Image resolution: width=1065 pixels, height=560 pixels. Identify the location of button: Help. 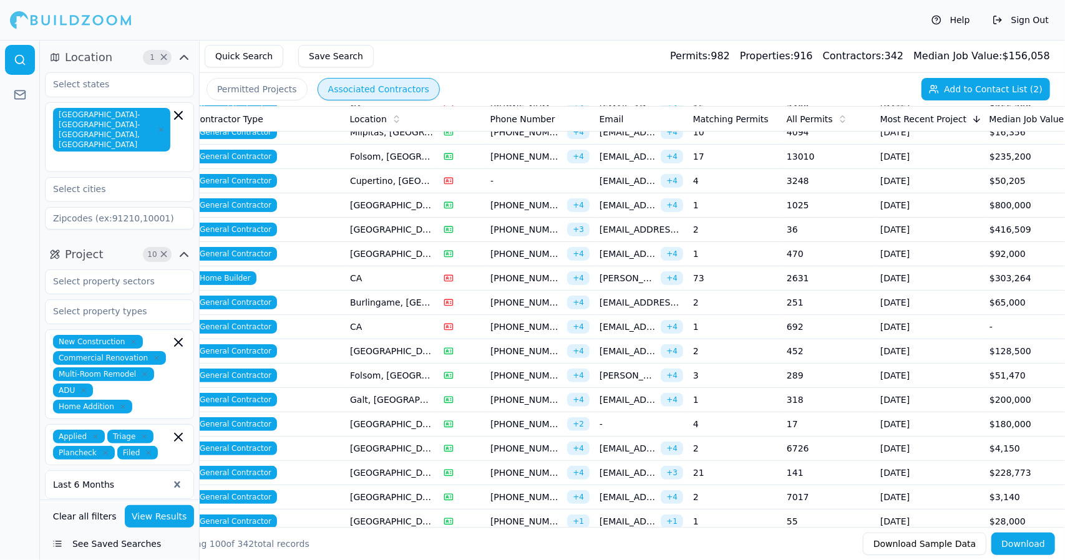
(951, 20).